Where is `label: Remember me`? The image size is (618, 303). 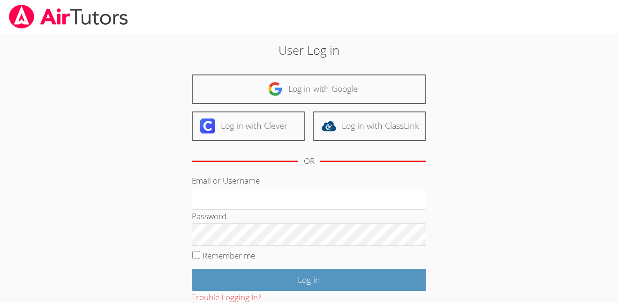 label: Remember me is located at coordinates (229, 255).